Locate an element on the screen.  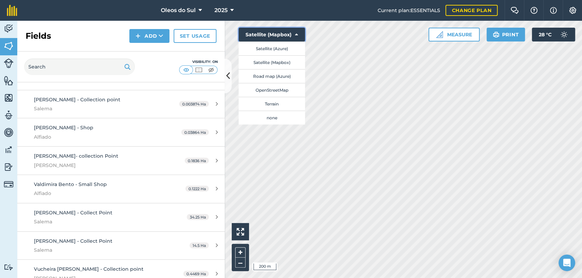
button: OpenStreetMap is located at coordinates (272, 90).